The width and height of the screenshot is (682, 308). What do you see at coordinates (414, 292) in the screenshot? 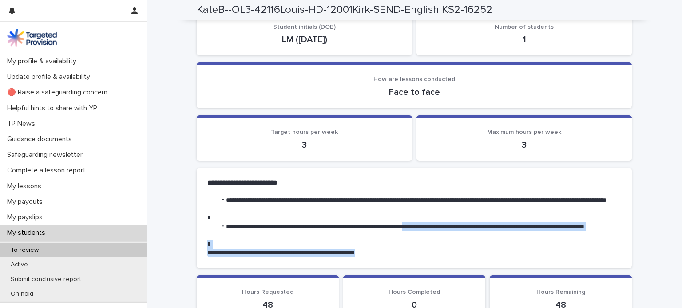
I see `span: Hours Completed` at bounding box center [414, 292].